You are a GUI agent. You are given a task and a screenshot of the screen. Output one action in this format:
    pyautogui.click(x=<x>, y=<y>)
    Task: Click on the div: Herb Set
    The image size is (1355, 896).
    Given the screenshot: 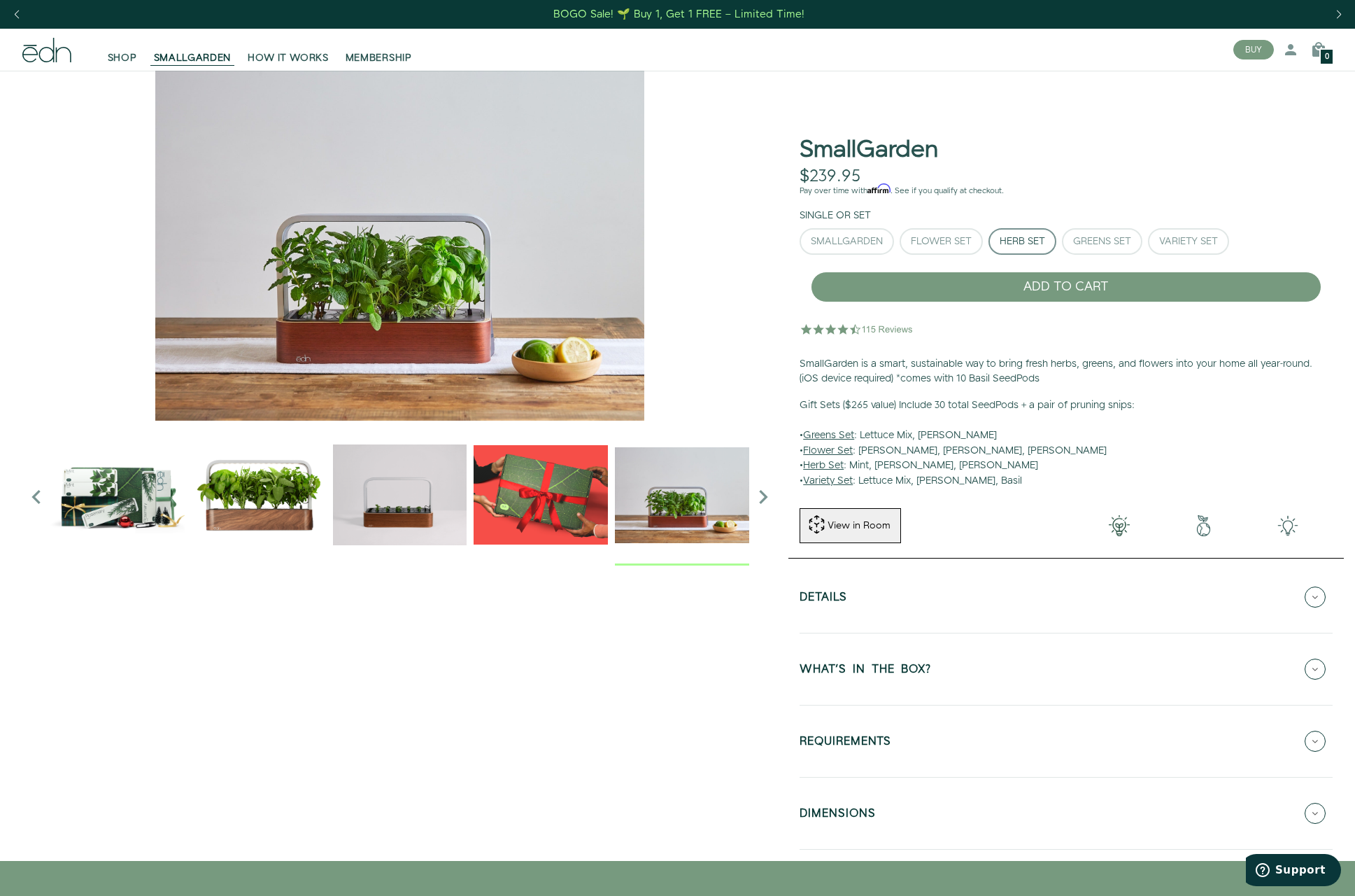 What is the action you would take?
    pyautogui.click(x=1022, y=241)
    